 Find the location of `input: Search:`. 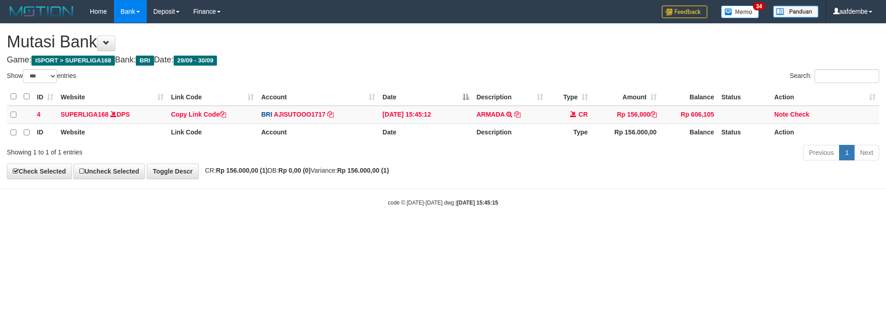

input: Search: is located at coordinates (847, 76).